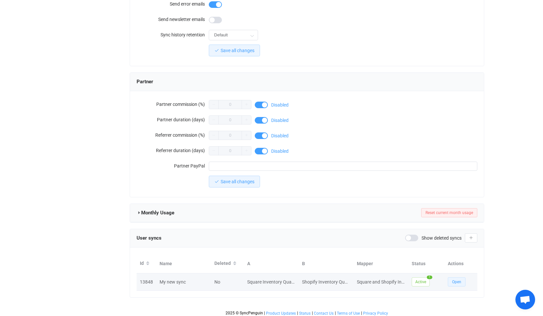 The height and width of the screenshot is (316, 543). Describe the element at coordinates (244, 314) in the screenshot. I see `span: 2025 © SyncPenguin` at that location.